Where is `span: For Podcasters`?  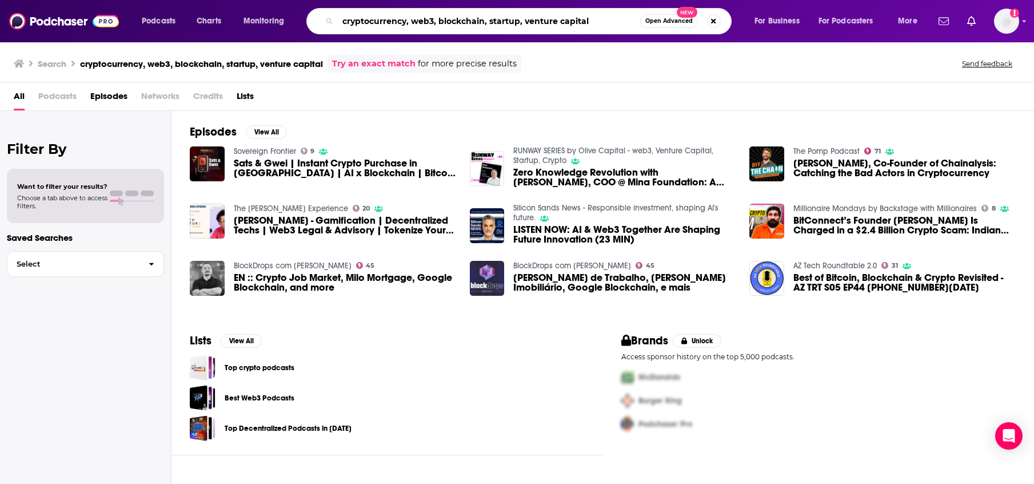
span: For Podcasters is located at coordinates (846, 21).